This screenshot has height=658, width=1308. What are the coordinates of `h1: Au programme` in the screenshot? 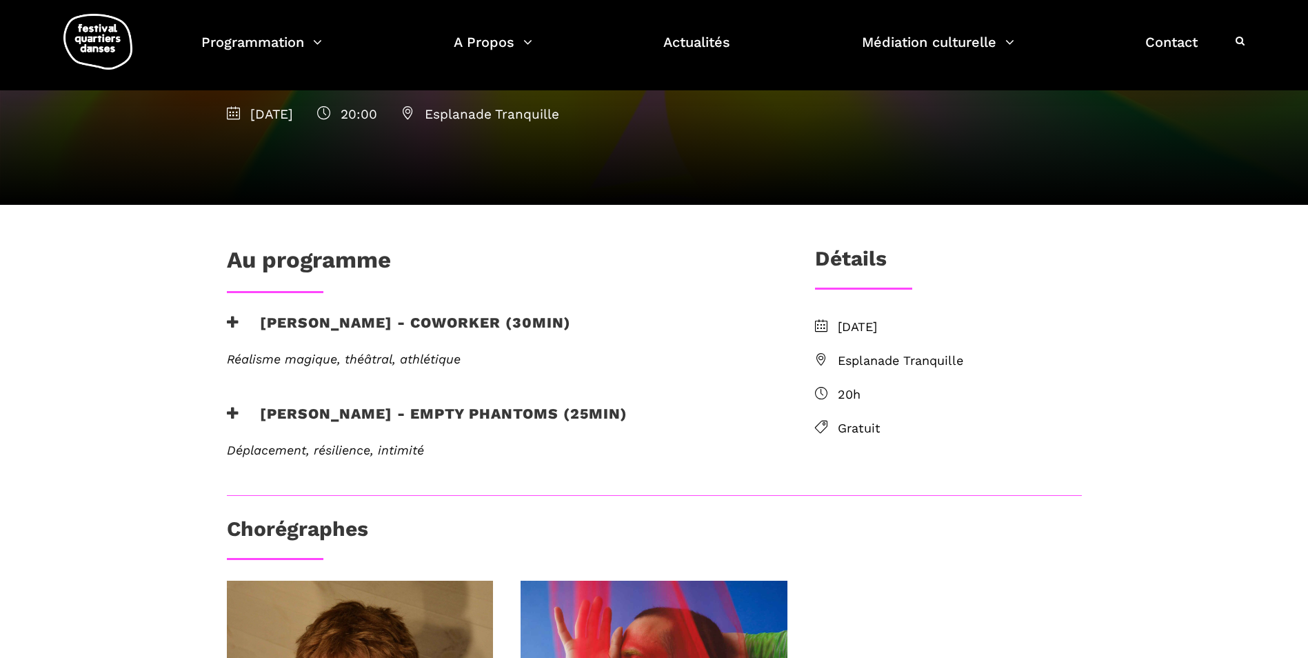 It's located at (309, 263).